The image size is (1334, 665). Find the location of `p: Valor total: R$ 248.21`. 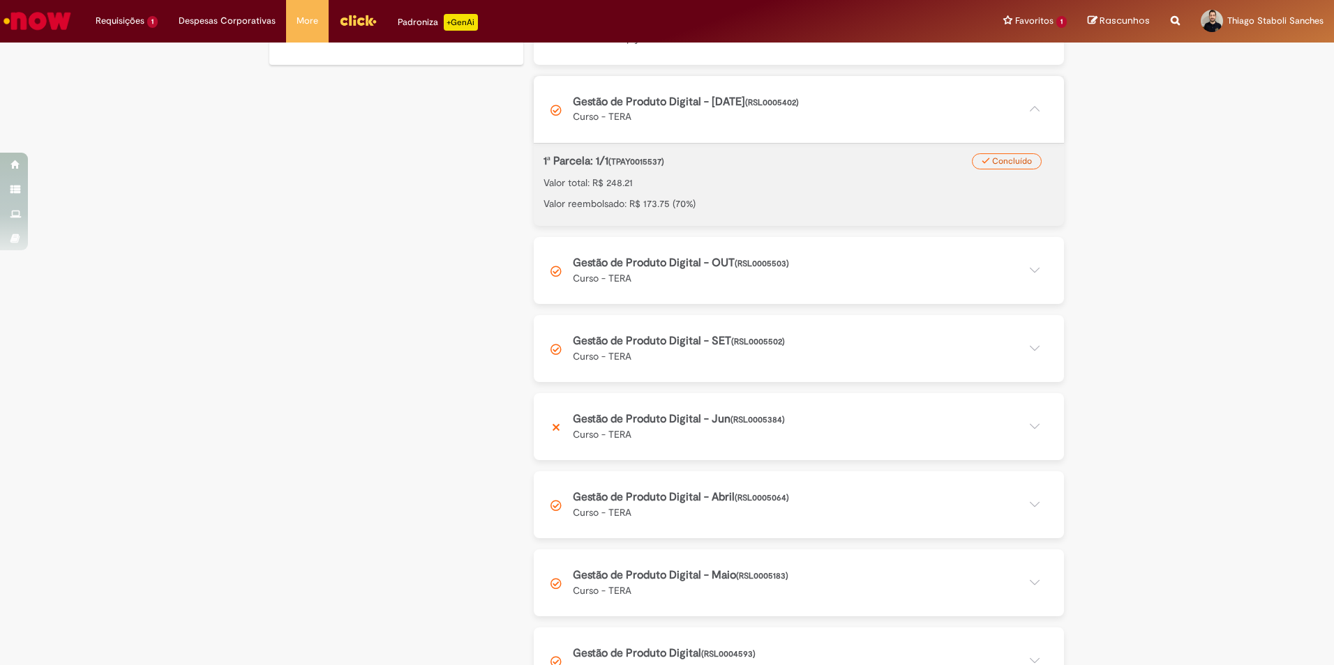

p: Valor total: R$ 248.21 is located at coordinates (799, 183).